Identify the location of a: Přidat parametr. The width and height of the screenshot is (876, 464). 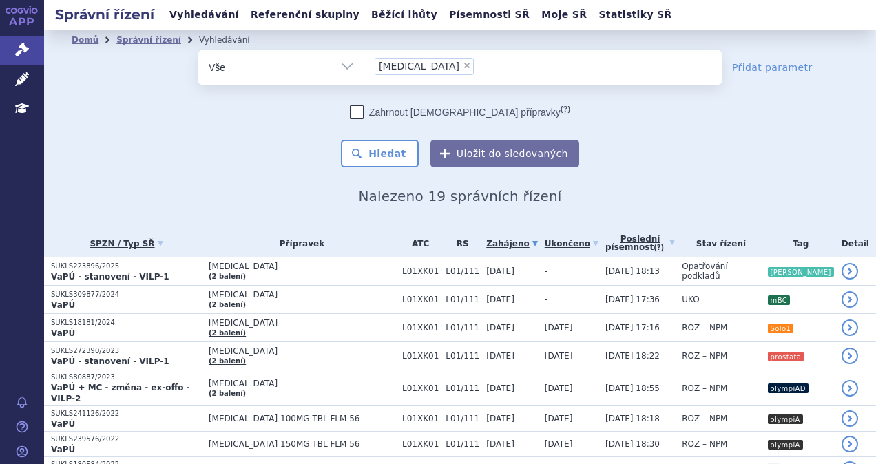
(772, 68).